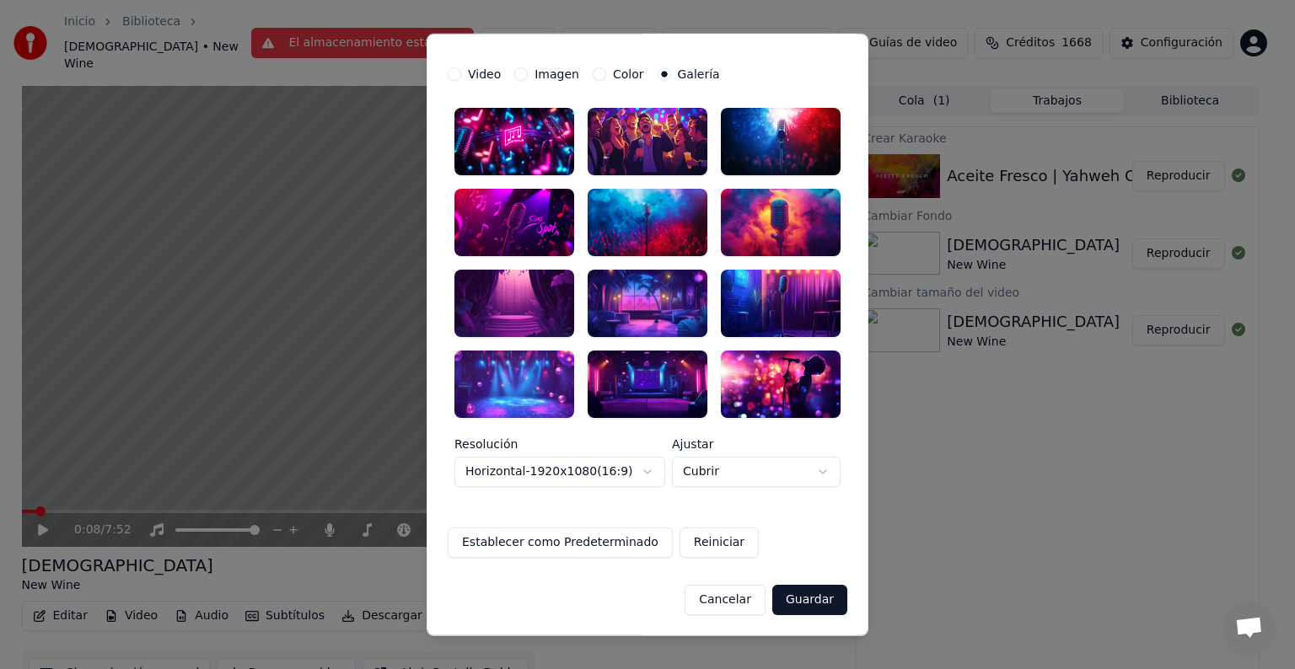  Describe the element at coordinates (560, 542) in the screenshot. I see `button: Establecer como Predeterminado` at that location.